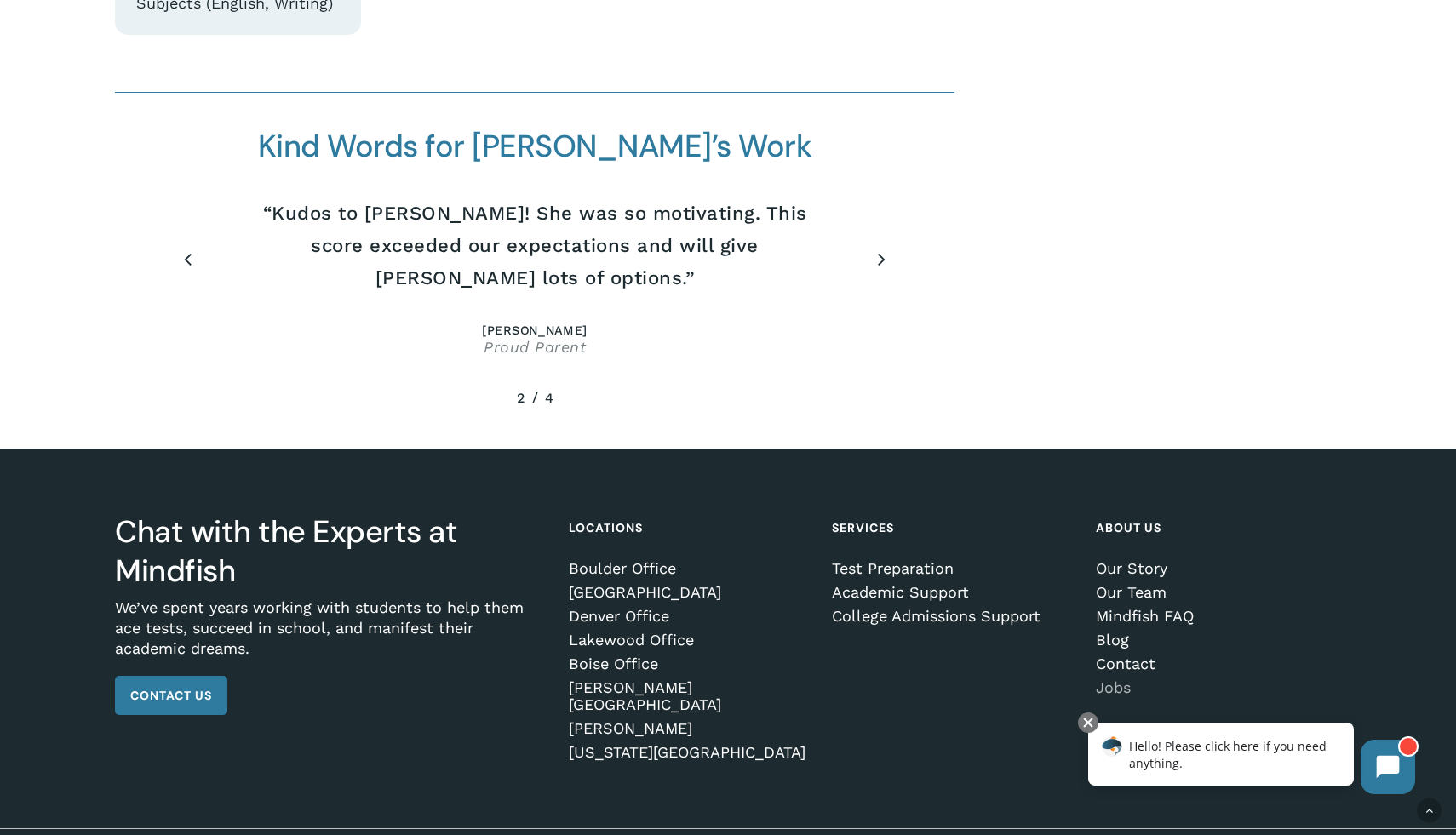 The image size is (1456, 835). What do you see at coordinates (521, 399) in the screenshot?
I see `li: 2` at bounding box center [521, 399].